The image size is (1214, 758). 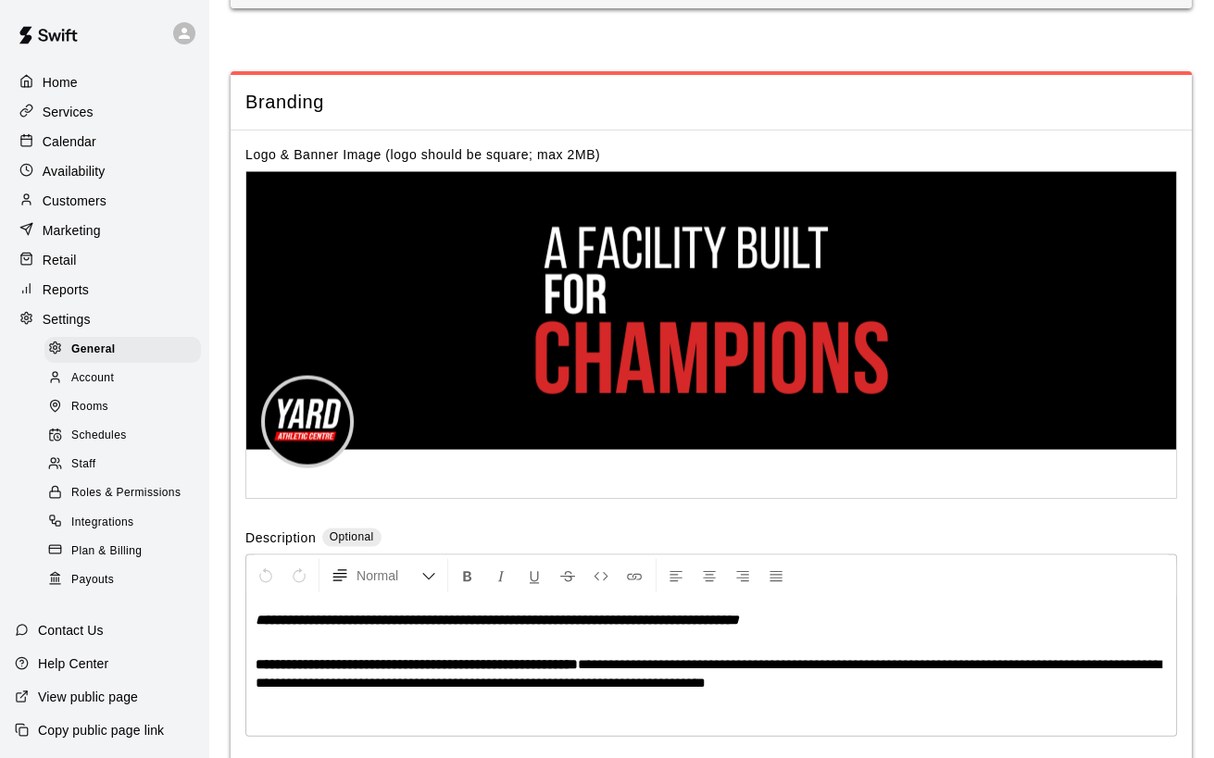 What do you see at coordinates (122, 436) in the screenshot?
I see `div: Schedules` at bounding box center [122, 436].